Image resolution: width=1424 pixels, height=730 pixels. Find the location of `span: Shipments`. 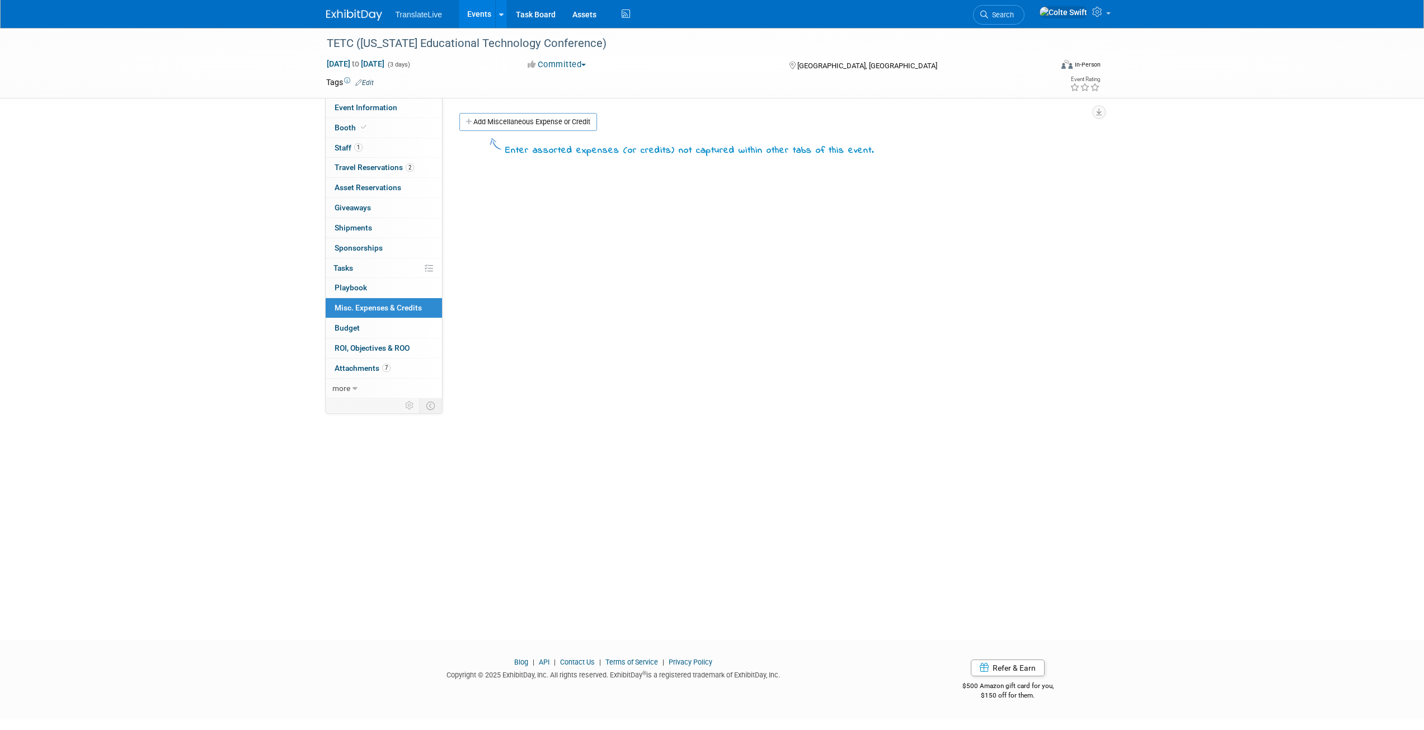

span: Shipments is located at coordinates (353, 228).